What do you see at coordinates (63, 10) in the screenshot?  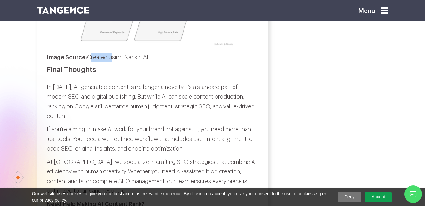 I see `img: logo SVG` at bounding box center [63, 10].